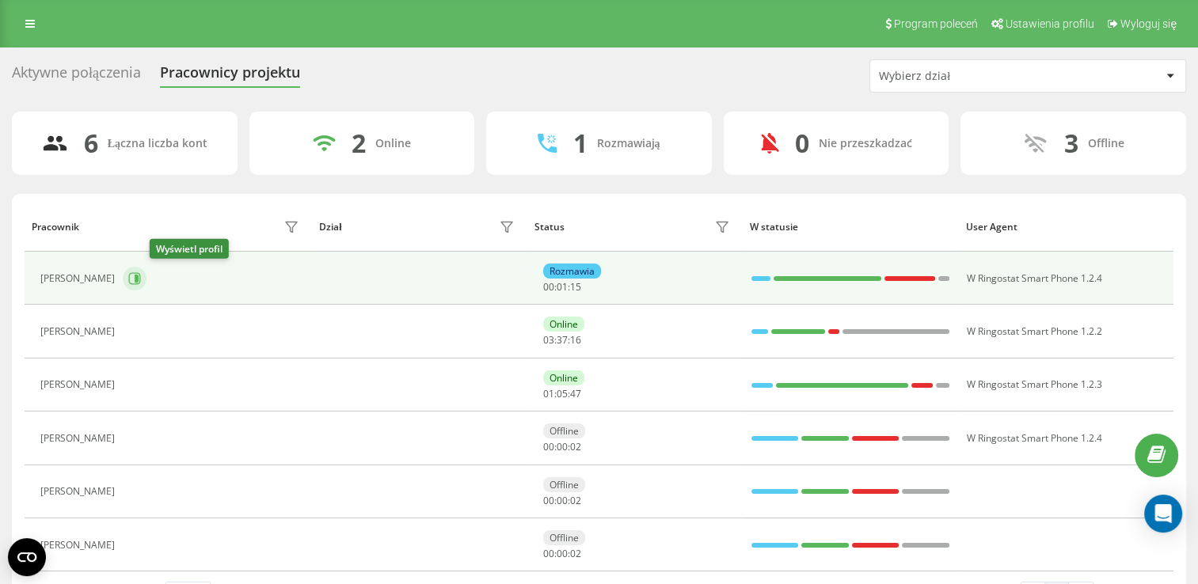 This screenshot has height=584, width=1198. What do you see at coordinates (549, 227) in the screenshot?
I see `div: Status` at bounding box center [549, 227].